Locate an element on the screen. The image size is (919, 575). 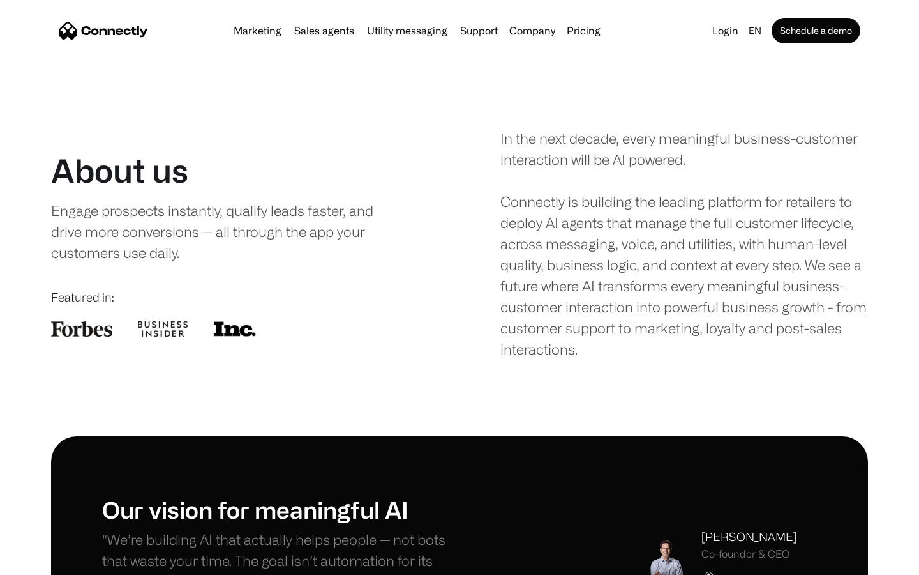
a: Login is located at coordinates (725, 31).